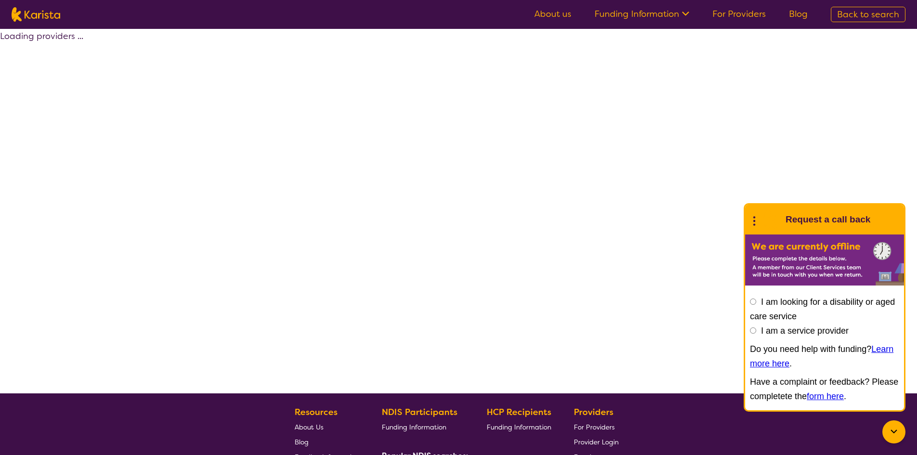 The width and height of the screenshot is (917, 455). I want to click on span: For Providers, so click(594, 427).